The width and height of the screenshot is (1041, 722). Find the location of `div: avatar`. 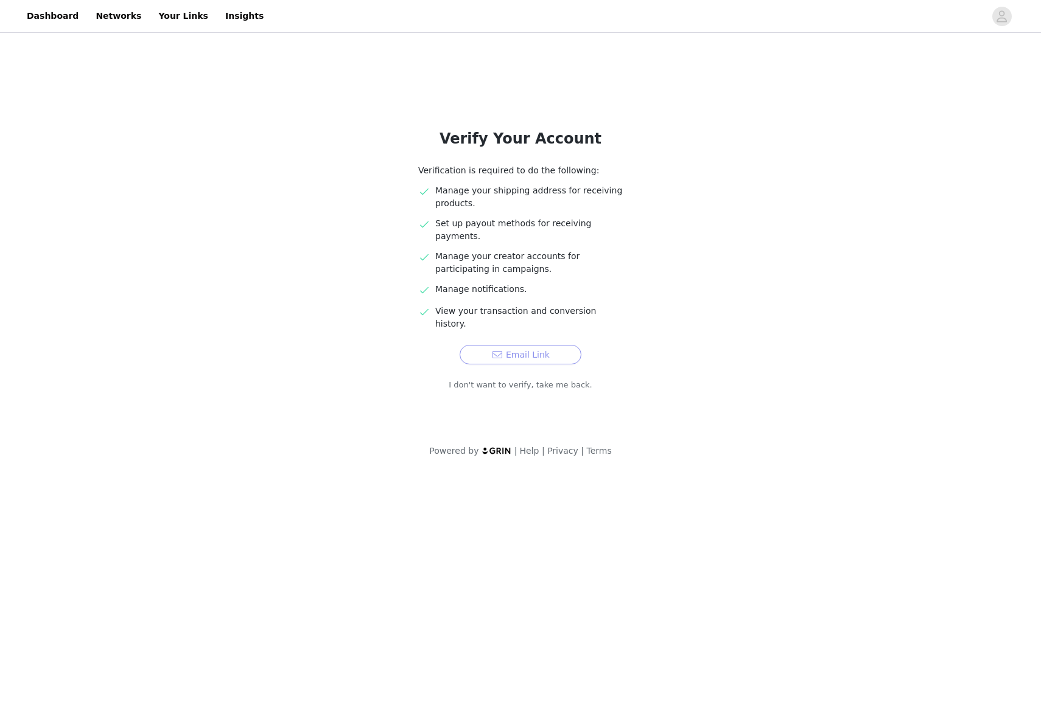

div: avatar is located at coordinates (1001, 16).